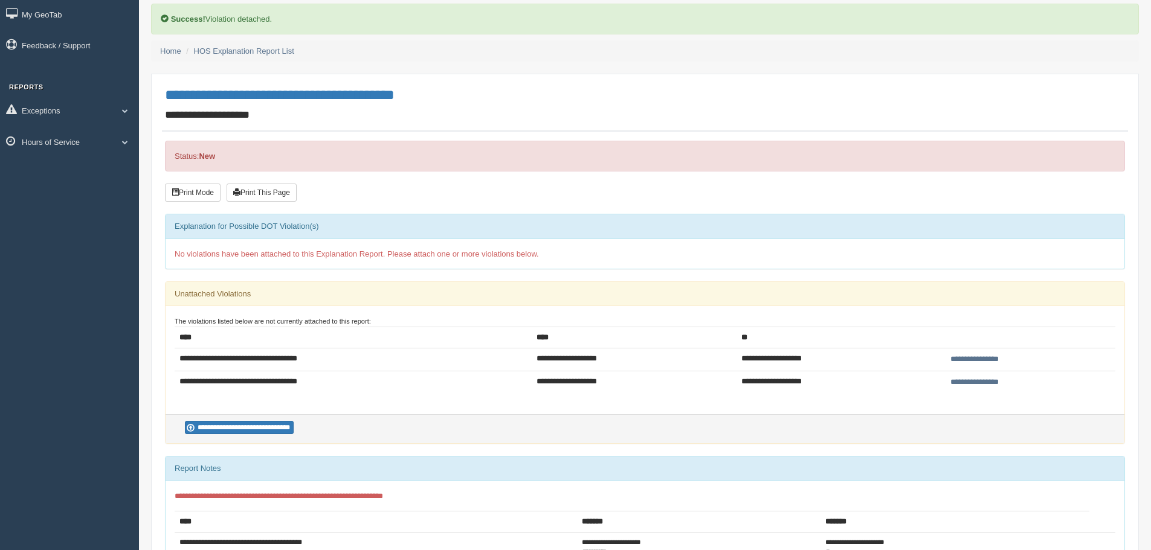 Image resolution: width=1151 pixels, height=550 pixels. I want to click on button: Print Mode, so click(193, 193).